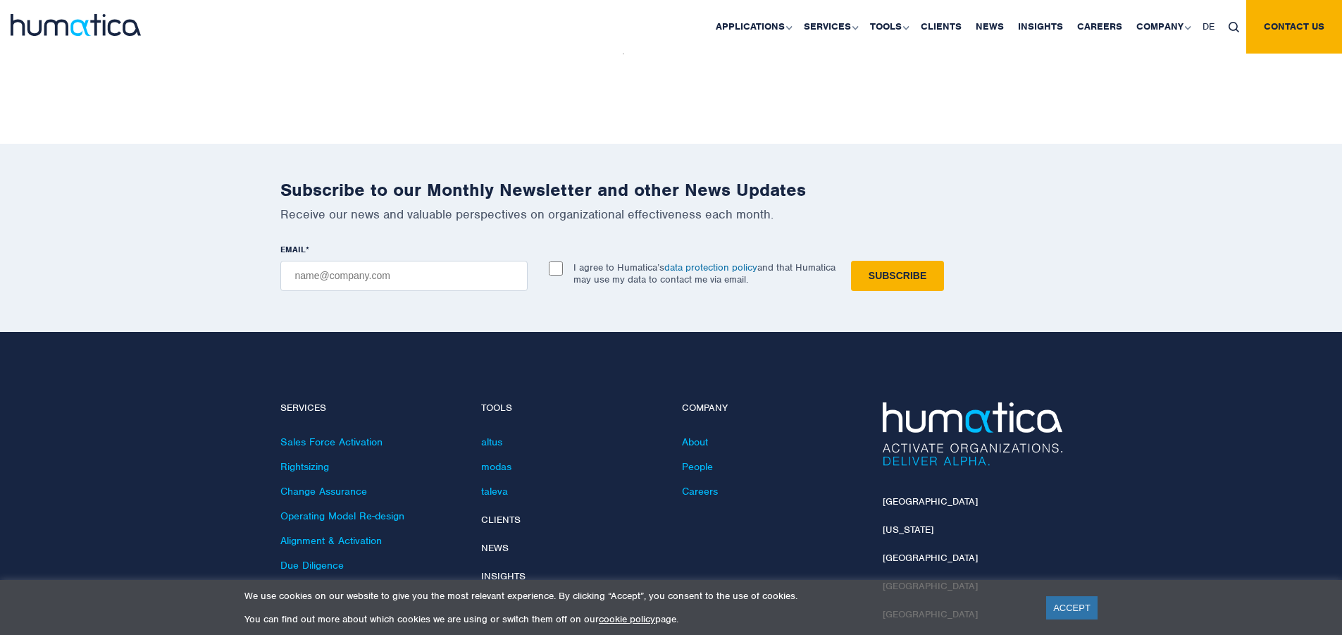 This screenshot has height=635, width=1342. What do you see at coordinates (972, 434) in the screenshot?
I see `img: Humatica` at bounding box center [972, 434].